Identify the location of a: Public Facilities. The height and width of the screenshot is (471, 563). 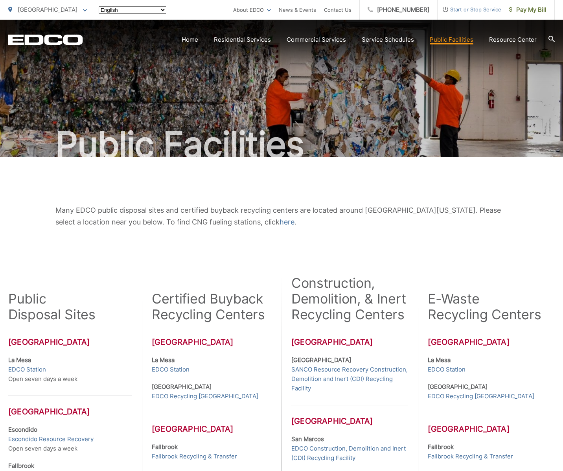
(452, 40).